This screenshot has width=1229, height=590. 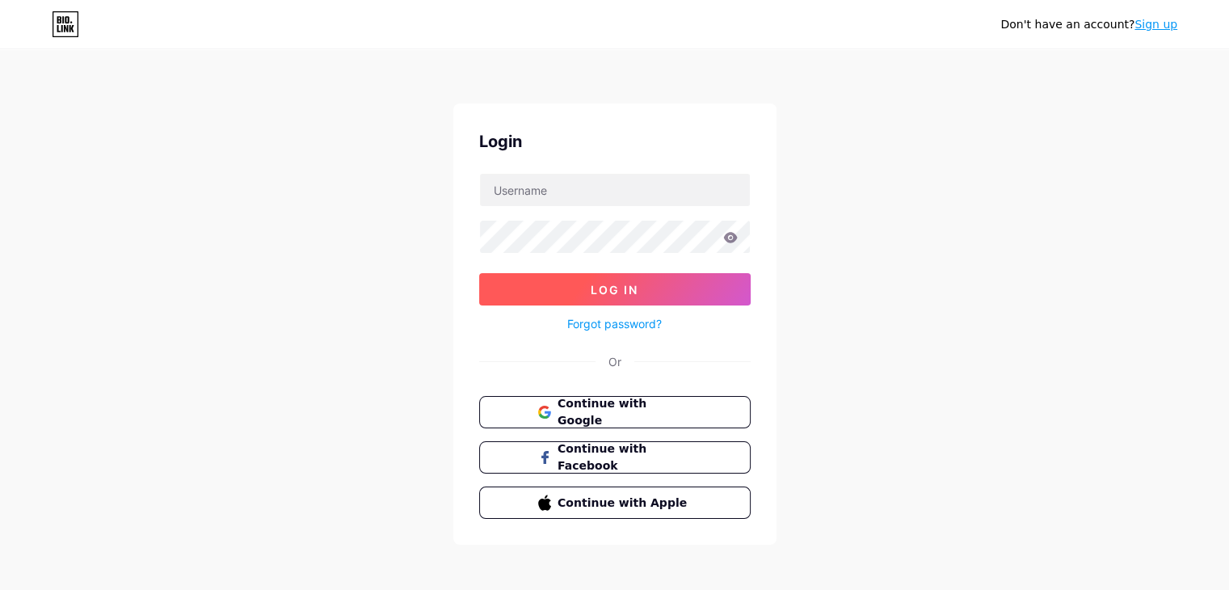 What do you see at coordinates (624, 412) in the screenshot?
I see `span: Continue with Google` at bounding box center [624, 412].